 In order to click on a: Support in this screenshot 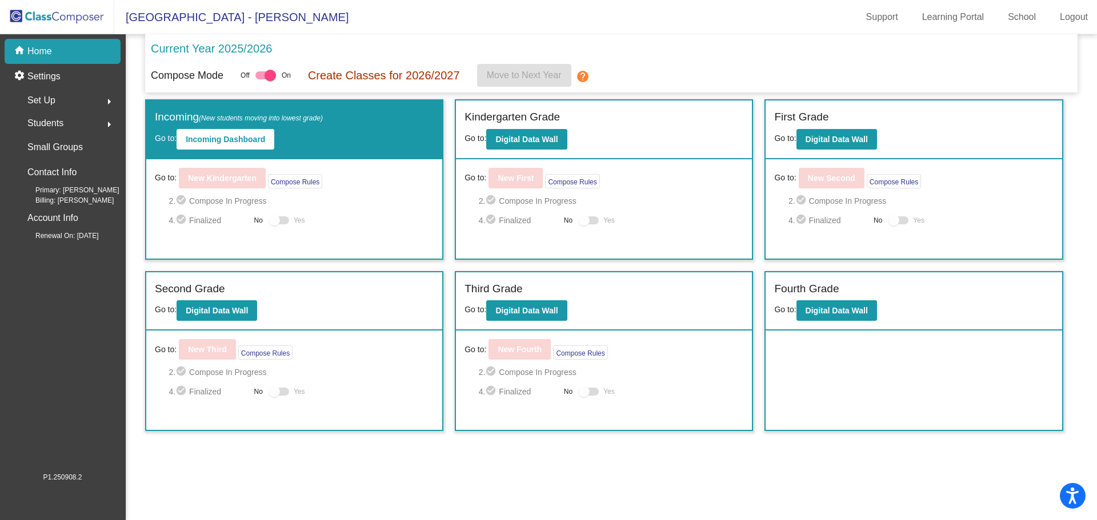, I will do `click(882, 17)`.